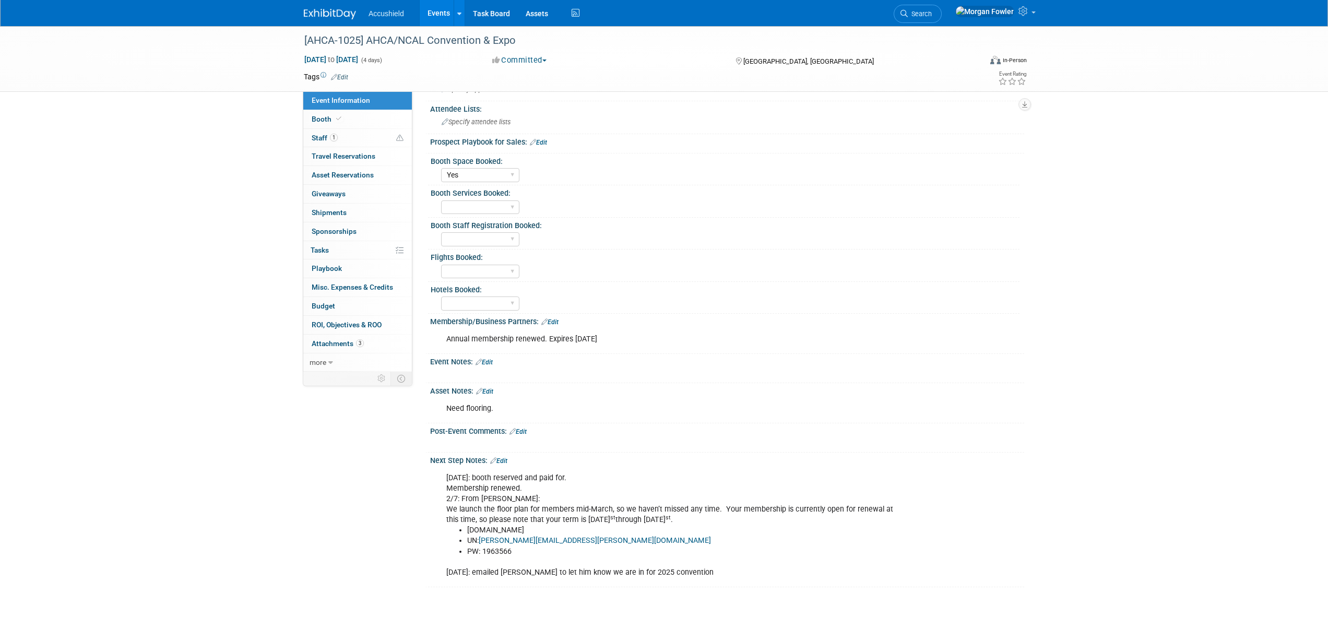 This screenshot has height=617, width=1328. I want to click on span: ROI, Objectives & ROO, so click(347, 325).